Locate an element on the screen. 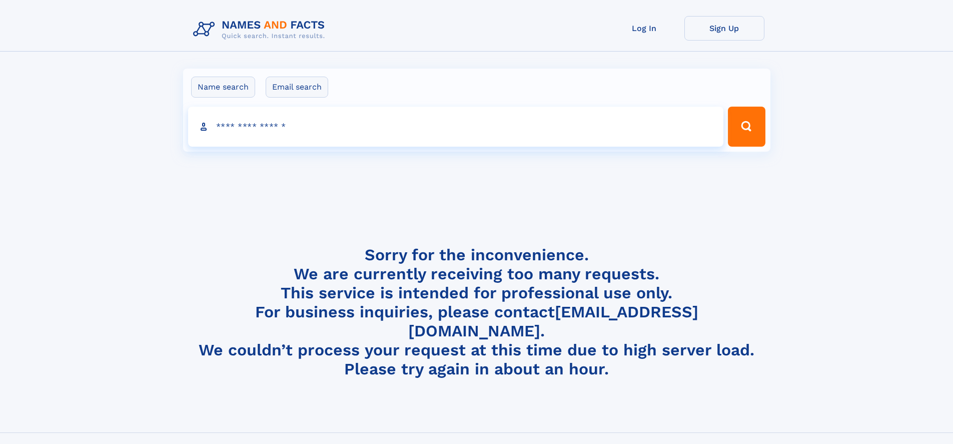  label: Name search is located at coordinates (223, 87).